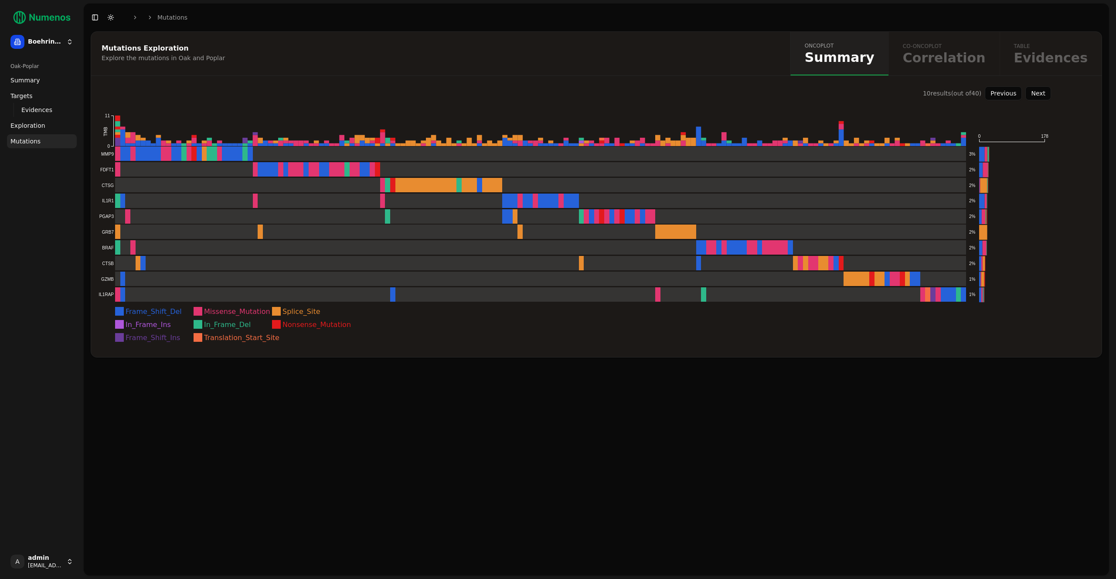 This screenshot has width=1116, height=579. Describe the element at coordinates (839, 54) in the screenshot. I see `a: oncoplotSummary` at that location.